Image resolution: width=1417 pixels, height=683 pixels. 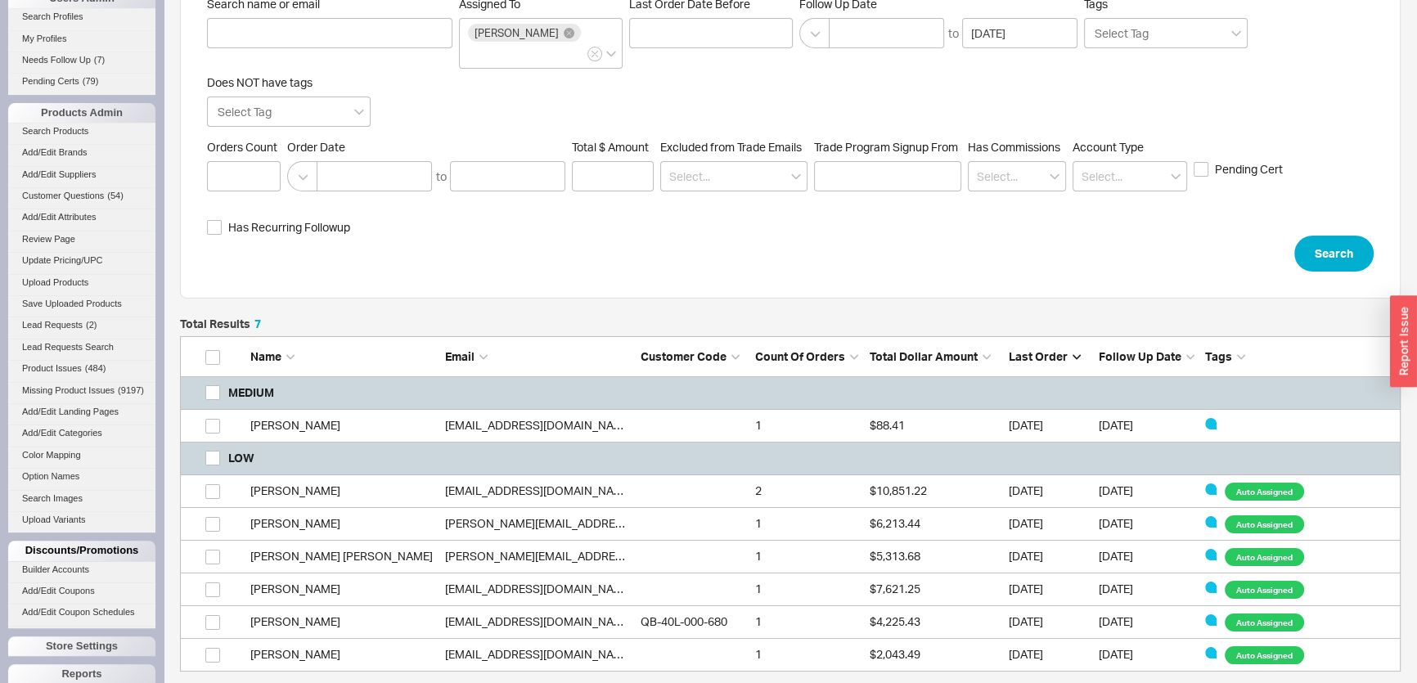 What do you see at coordinates (935, 357) in the screenshot?
I see `div: Total Dollar Amount` at bounding box center [935, 357].